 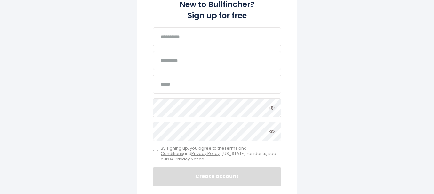 What do you see at coordinates (186, 159) in the screenshot?
I see `a: CA Privacy Notice` at bounding box center [186, 159].